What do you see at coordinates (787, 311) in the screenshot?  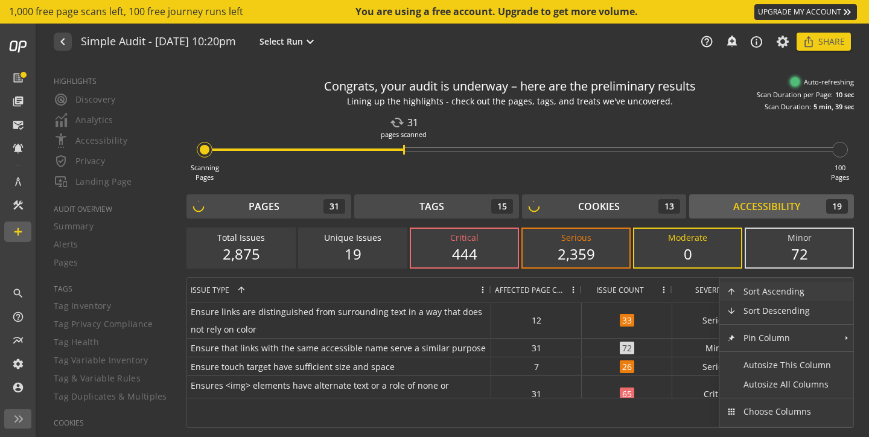 I see `span: Sort Descending` at bounding box center [787, 311].